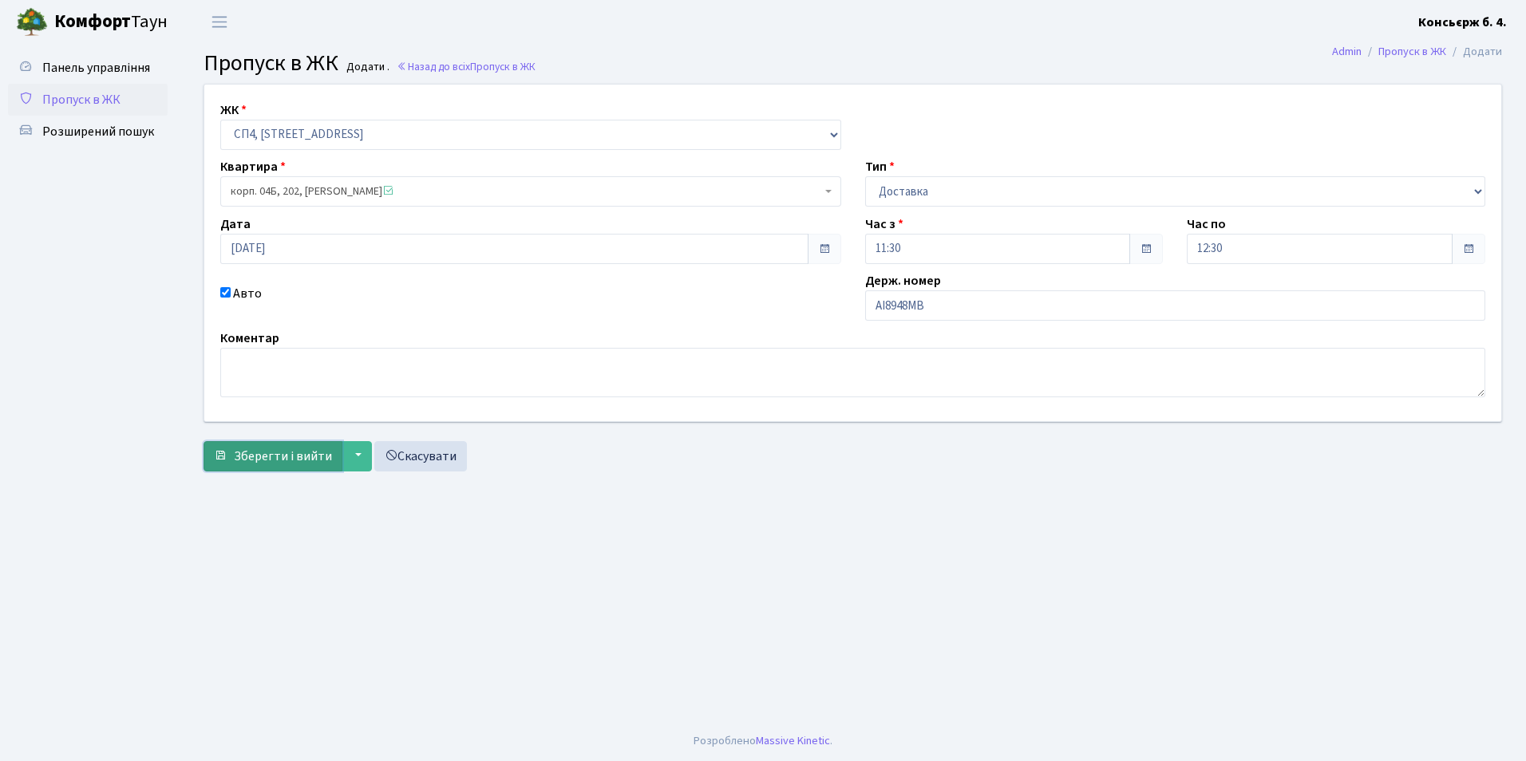  I want to click on span: Розширений пошук, so click(98, 132).